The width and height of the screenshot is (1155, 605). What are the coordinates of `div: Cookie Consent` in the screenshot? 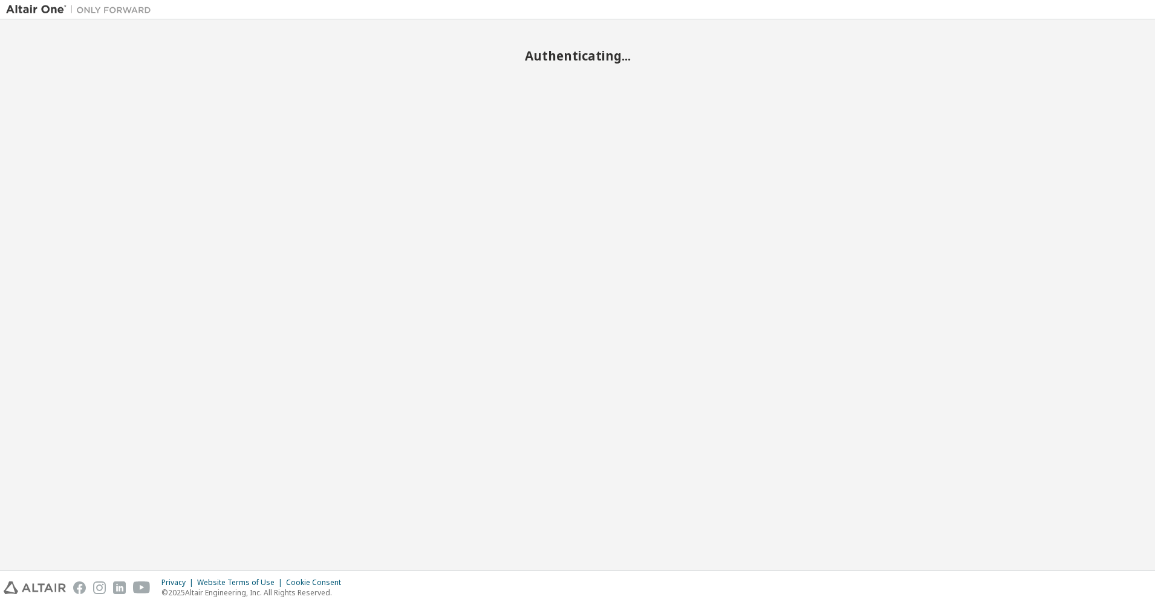 It's located at (317, 582).